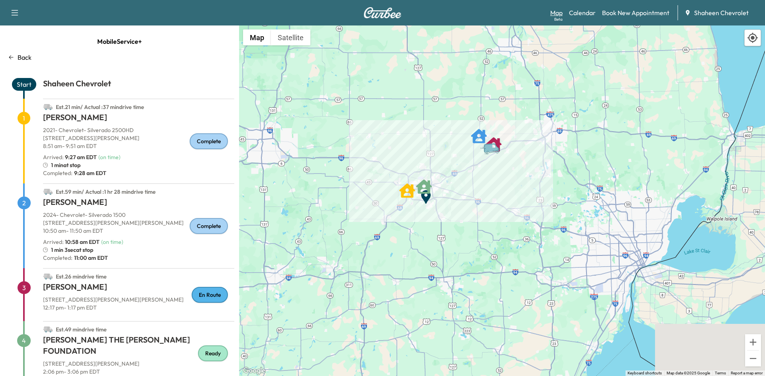  Describe the element at coordinates (66, 165) in the screenshot. I see `span: 1 min at stop` at that location.